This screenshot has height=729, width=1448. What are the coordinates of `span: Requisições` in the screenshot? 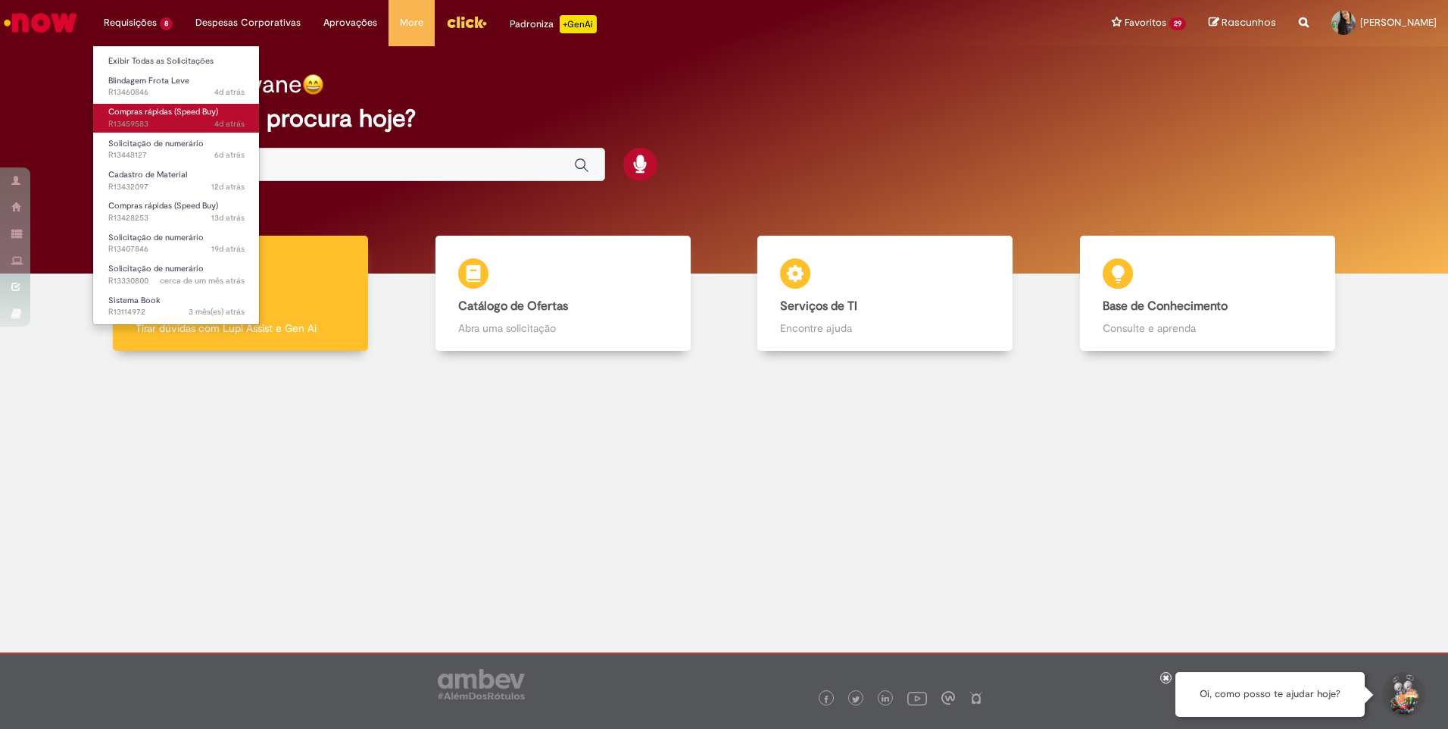 It's located at (130, 23).